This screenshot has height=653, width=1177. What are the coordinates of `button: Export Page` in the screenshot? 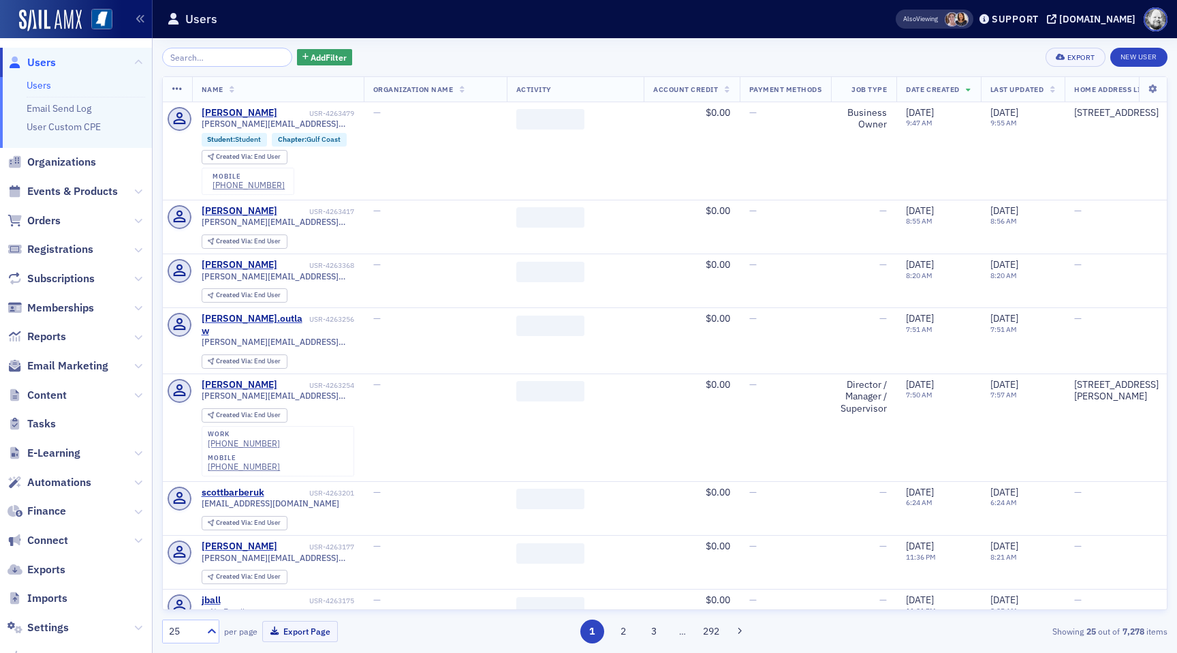 It's located at (300, 631).